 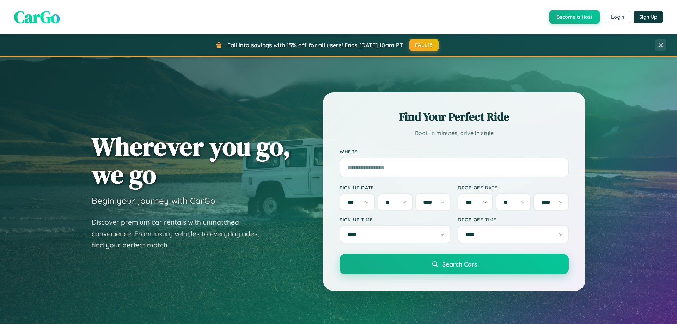 I want to click on button: Become a Host, so click(x=575, y=17).